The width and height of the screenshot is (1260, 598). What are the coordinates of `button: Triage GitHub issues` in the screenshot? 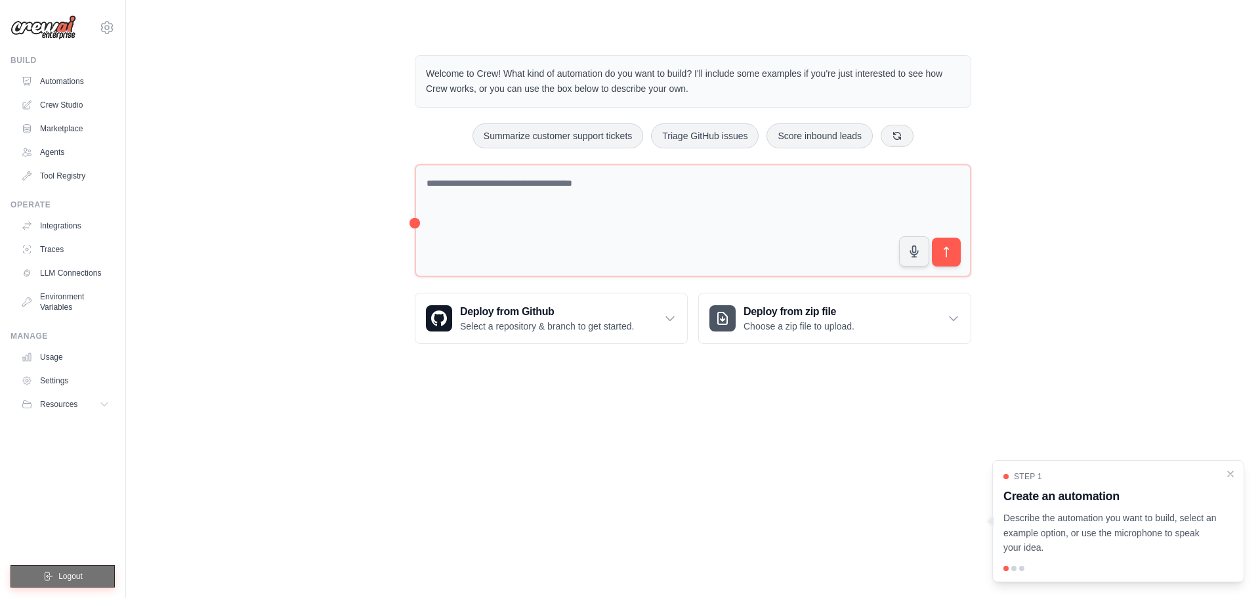 It's located at (705, 136).